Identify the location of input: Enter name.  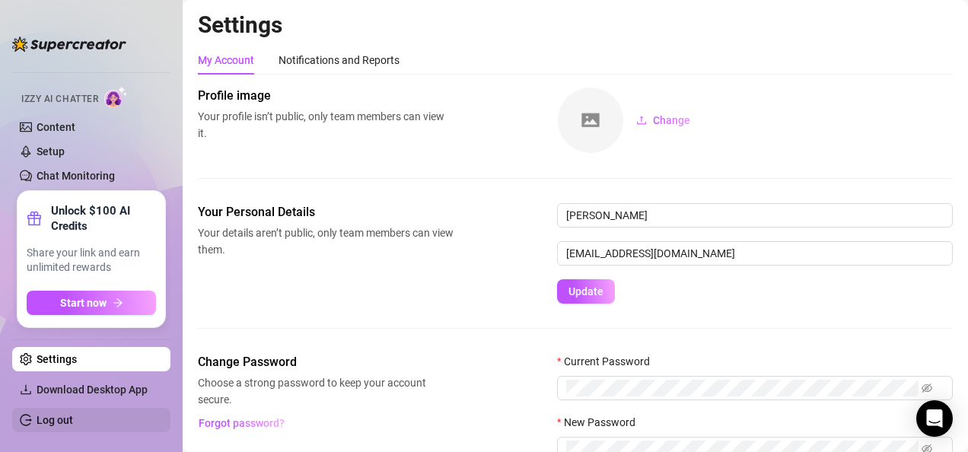
(755, 215).